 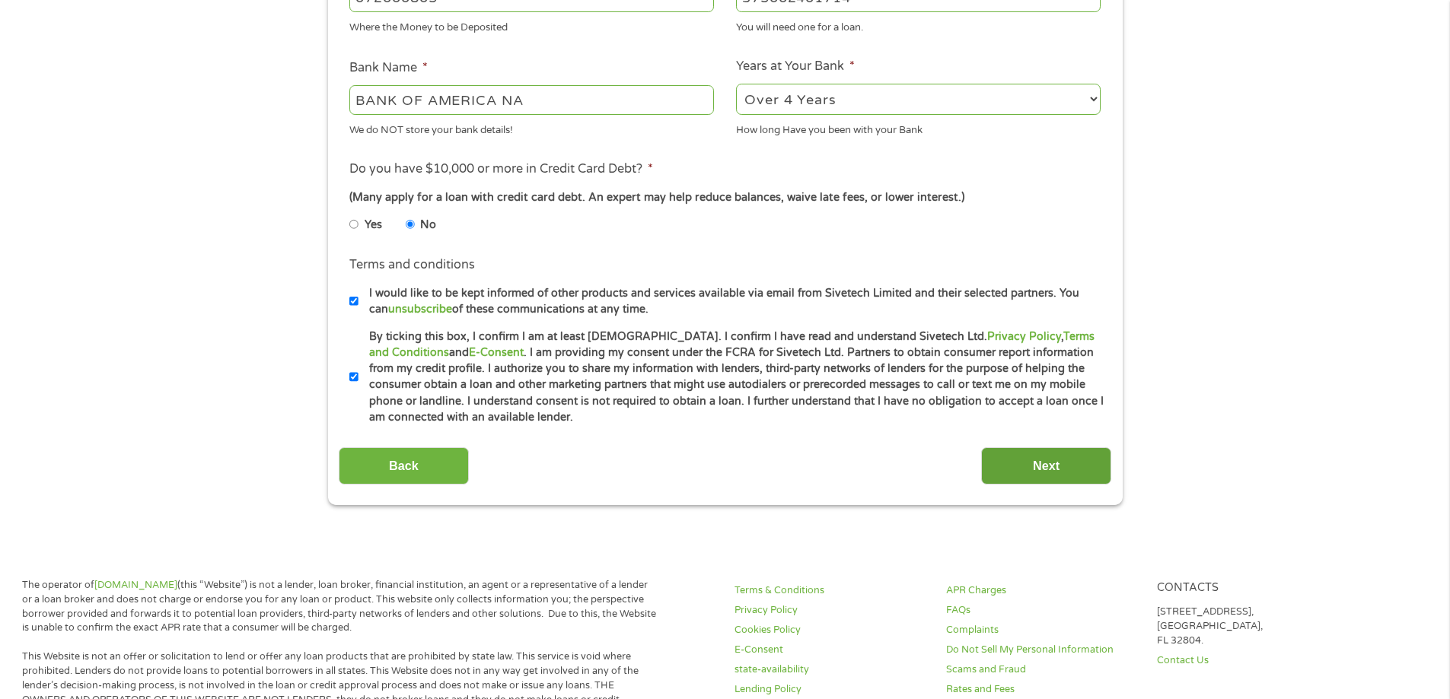 What do you see at coordinates (1042, 590) in the screenshot?
I see `a: APR Charges` at bounding box center [1042, 590].